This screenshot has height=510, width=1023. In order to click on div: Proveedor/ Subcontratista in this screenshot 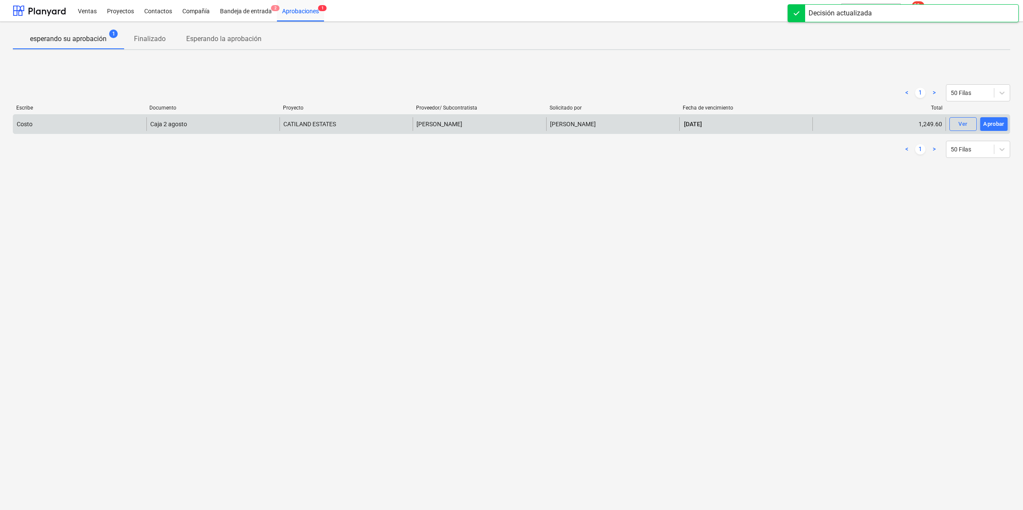, I will do `click(479, 108)`.